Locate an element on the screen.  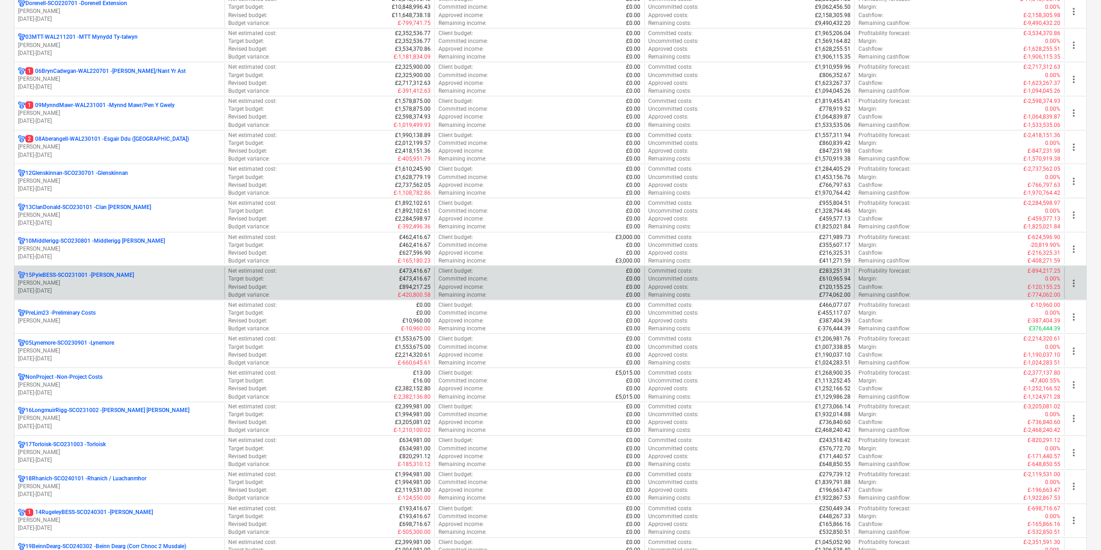
p: £2,737,562.05 is located at coordinates (412, 185).